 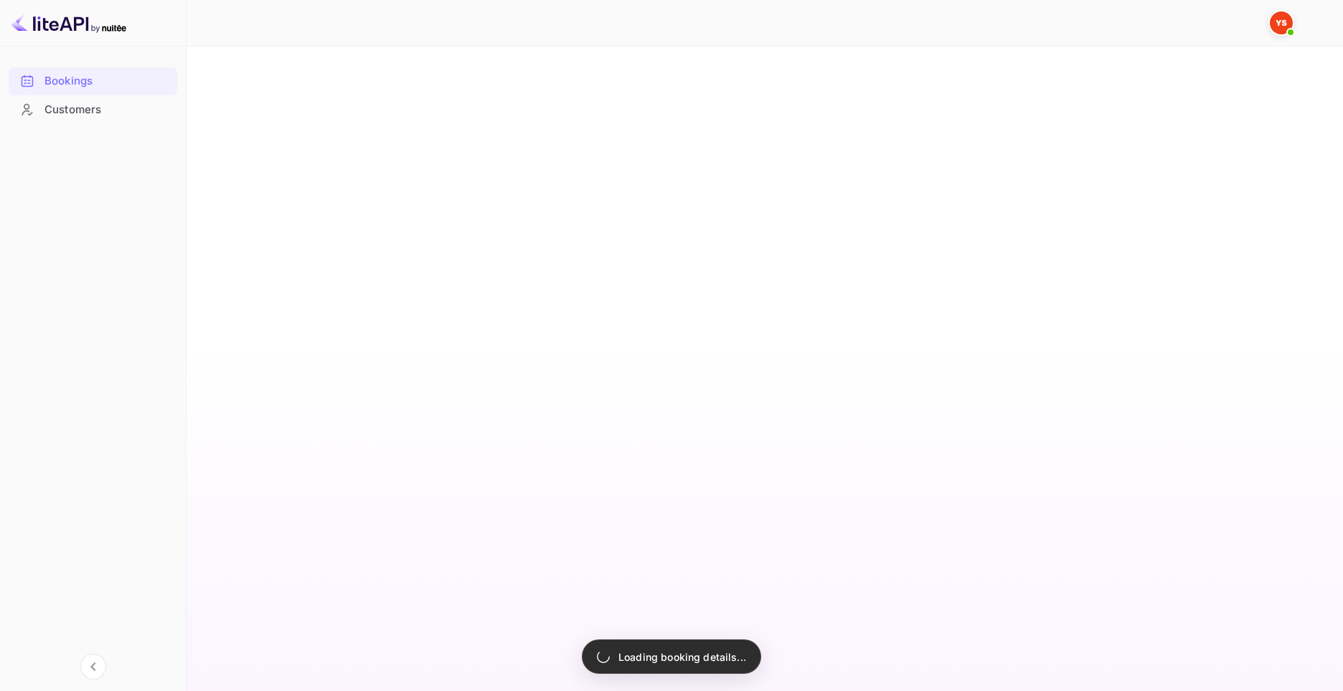 What do you see at coordinates (69, 23) in the screenshot?
I see `img: LiteAPI logo` at bounding box center [69, 23].